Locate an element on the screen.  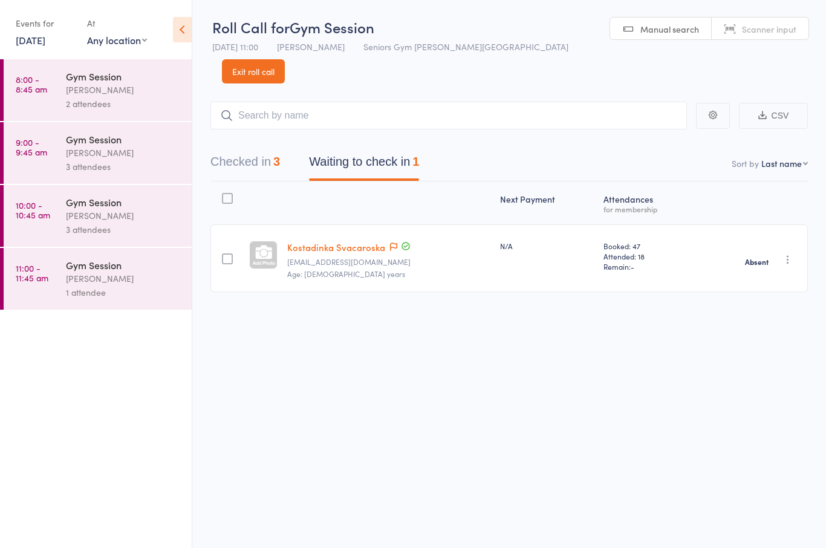
small: mariesvagaroska@yahoo.com.au is located at coordinates (389, 262).